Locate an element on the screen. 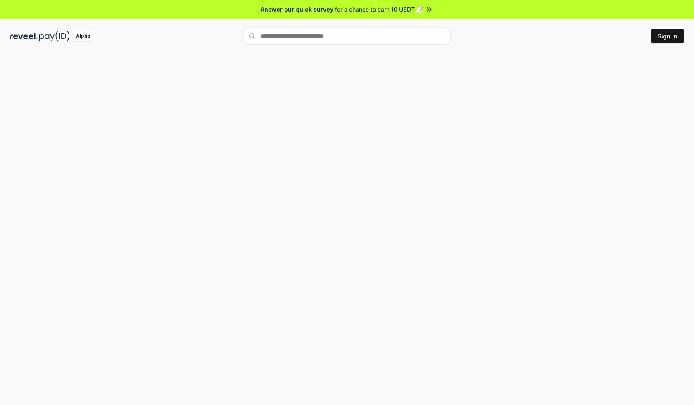 Image resolution: width=694 pixels, height=405 pixels. span: for a chance to earn 10 USDT 📝 is located at coordinates (379, 9).